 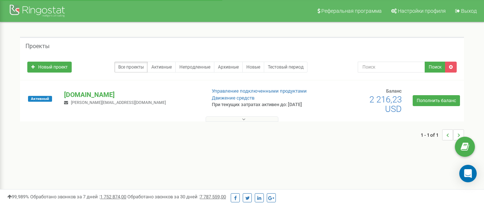 I want to click on a: Непродленные, so click(x=195, y=67).